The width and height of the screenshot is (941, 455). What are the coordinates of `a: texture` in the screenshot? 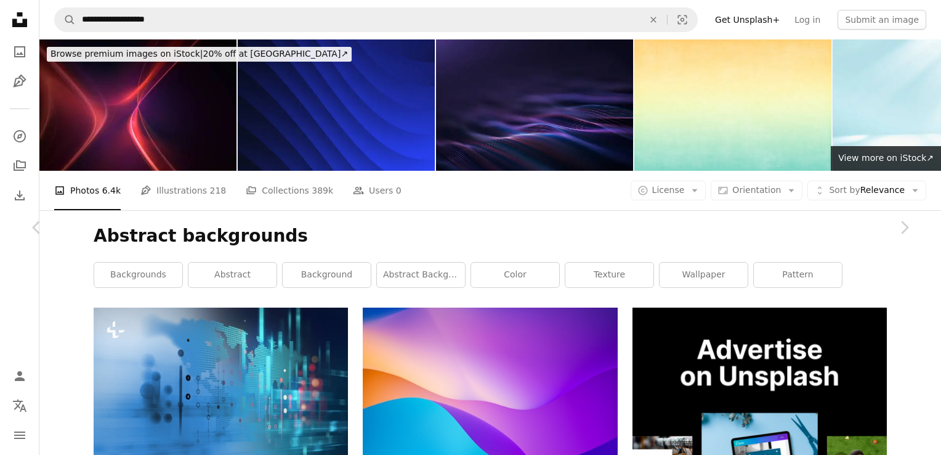 It's located at (609, 275).